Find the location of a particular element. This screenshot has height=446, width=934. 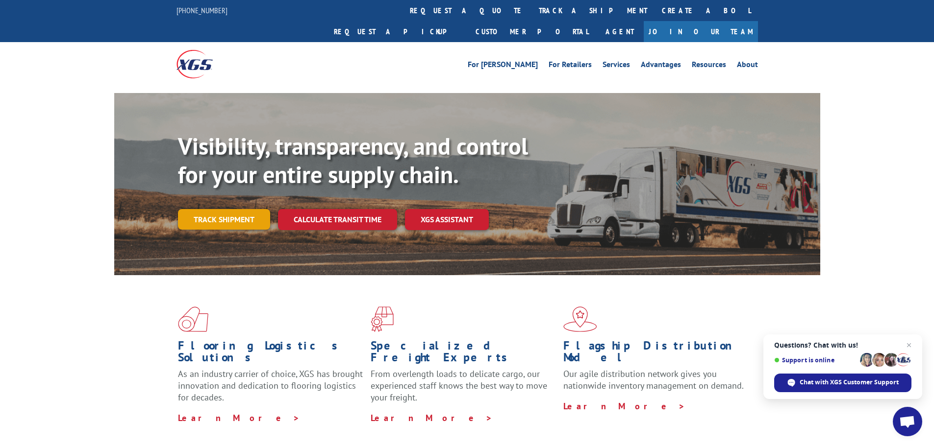

span: Chat with XGS Customer Support is located at coordinates (849, 383).